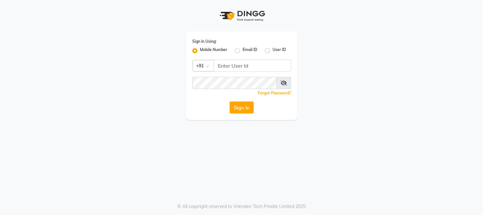 The image size is (483, 215). What do you see at coordinates (250, 51) in the screenshot?
I see `label: Email ID` at bounding box center [250, 51].